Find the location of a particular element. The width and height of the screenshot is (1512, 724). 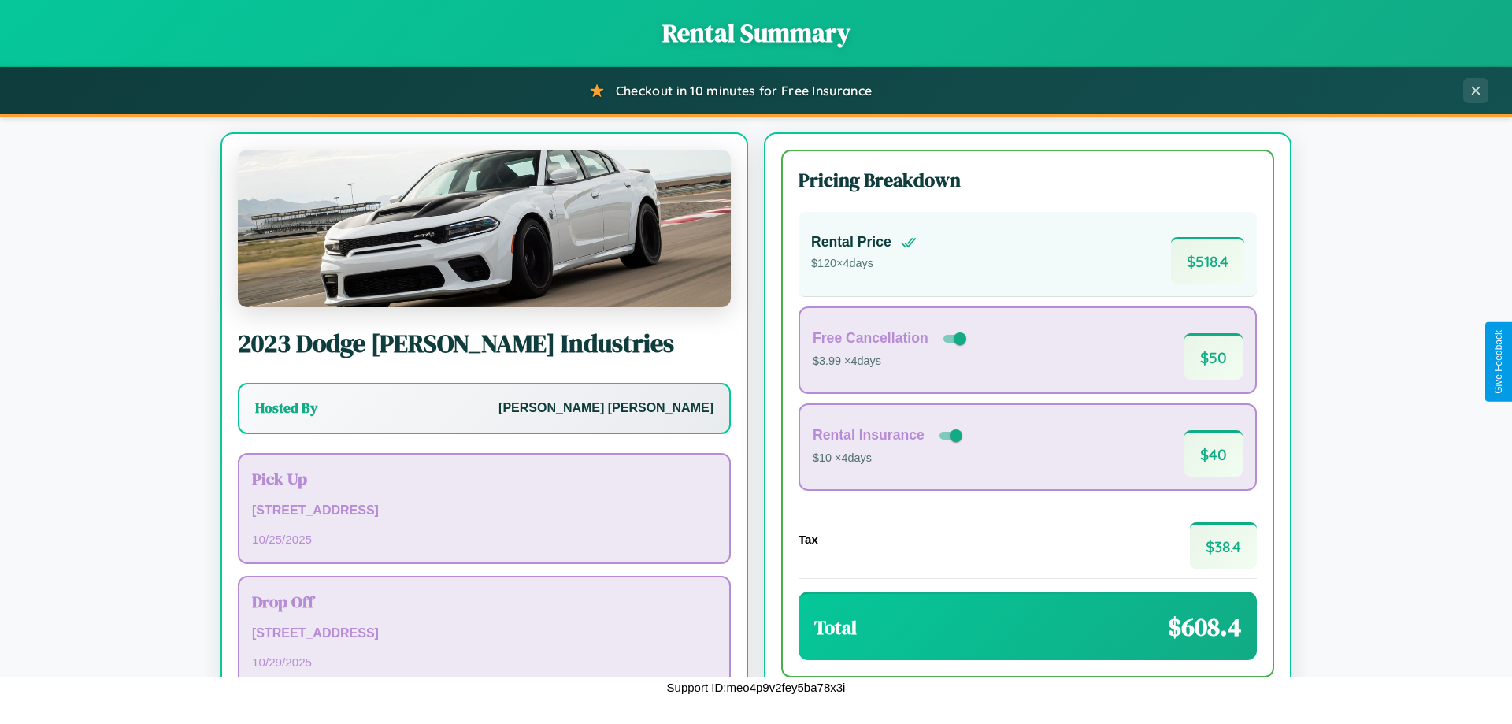

div: Give Feedback is located at coordinates (1499, 361).